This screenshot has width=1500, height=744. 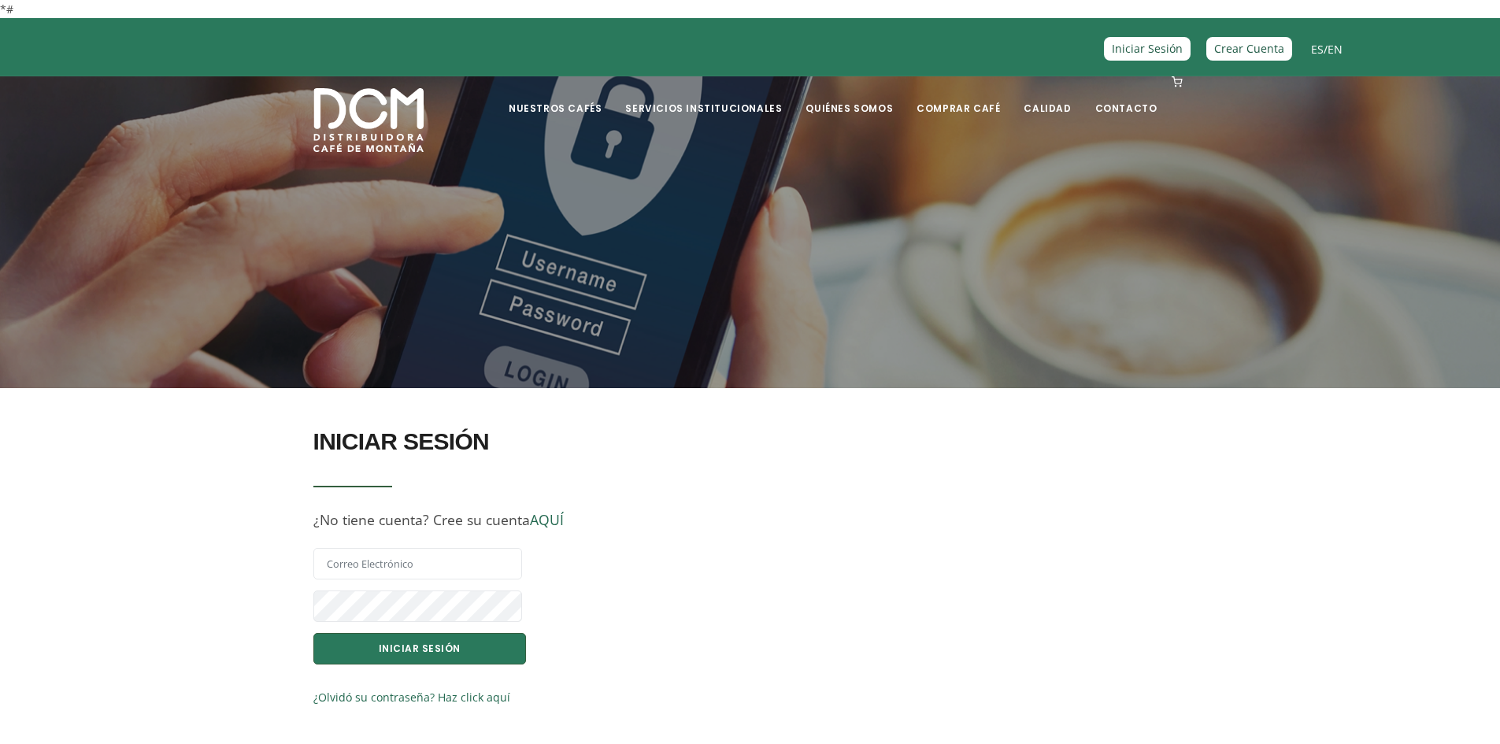 I want to click on span: ¿No tiene cuenta? Cree su cuenta, so click(x=439, y=520).